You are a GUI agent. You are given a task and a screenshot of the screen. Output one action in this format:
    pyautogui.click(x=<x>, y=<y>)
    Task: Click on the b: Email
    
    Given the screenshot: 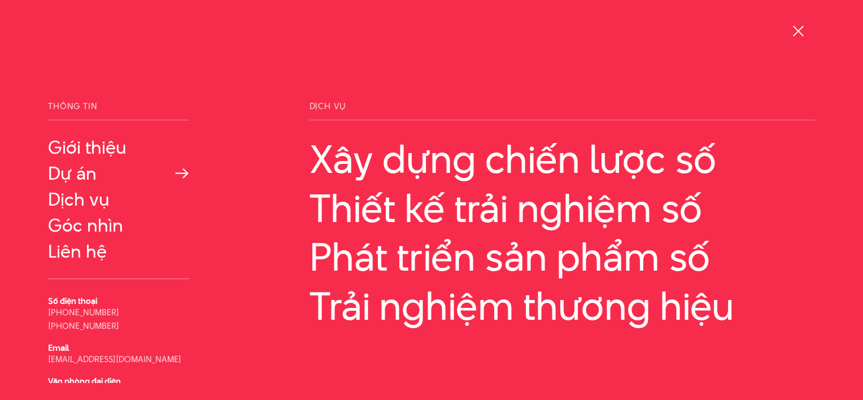 What is the action you would take?
    pyautogui.click(x=58, y=348)
    